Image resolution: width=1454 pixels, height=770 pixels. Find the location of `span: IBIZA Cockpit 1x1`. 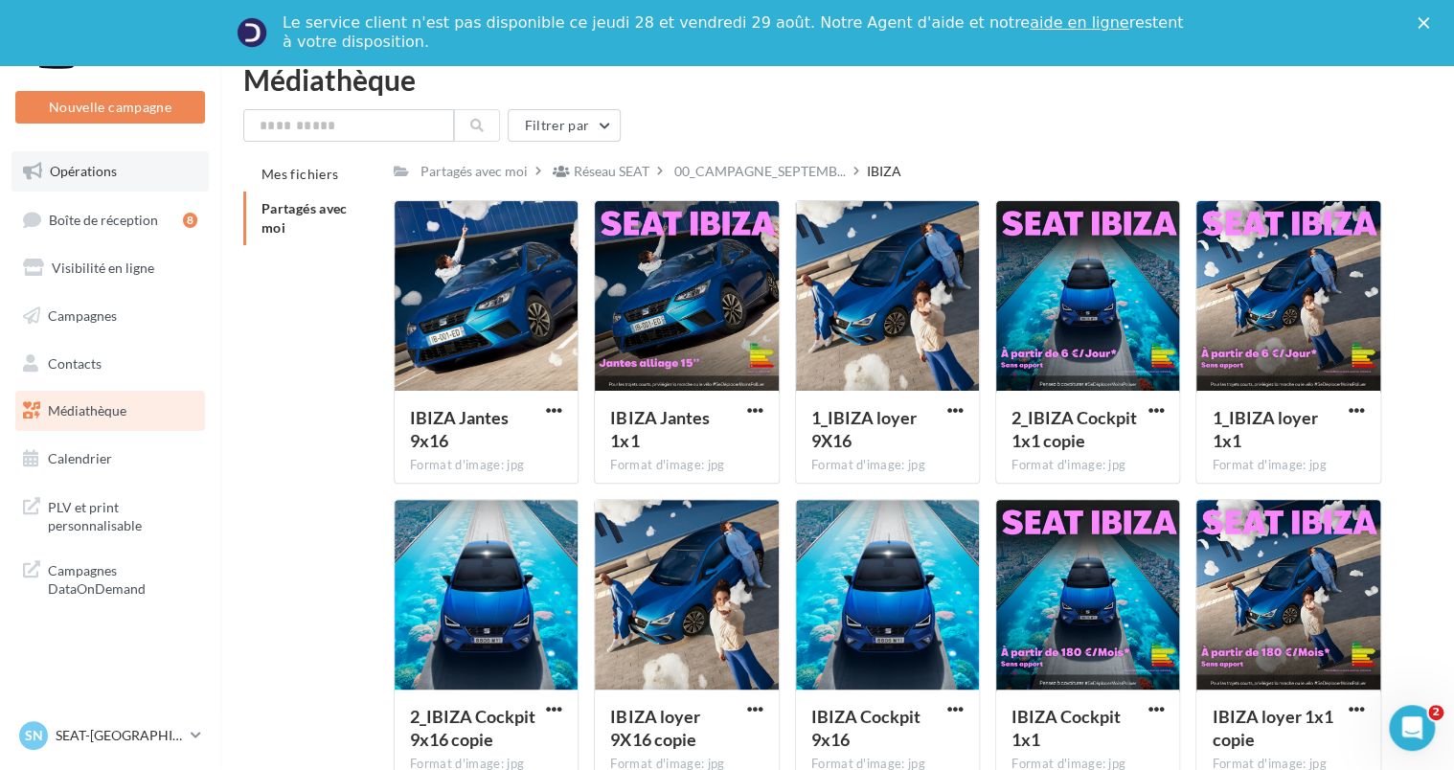

span: IBIZA Cockpit 1x1 is located at coordinates (1066, 728).